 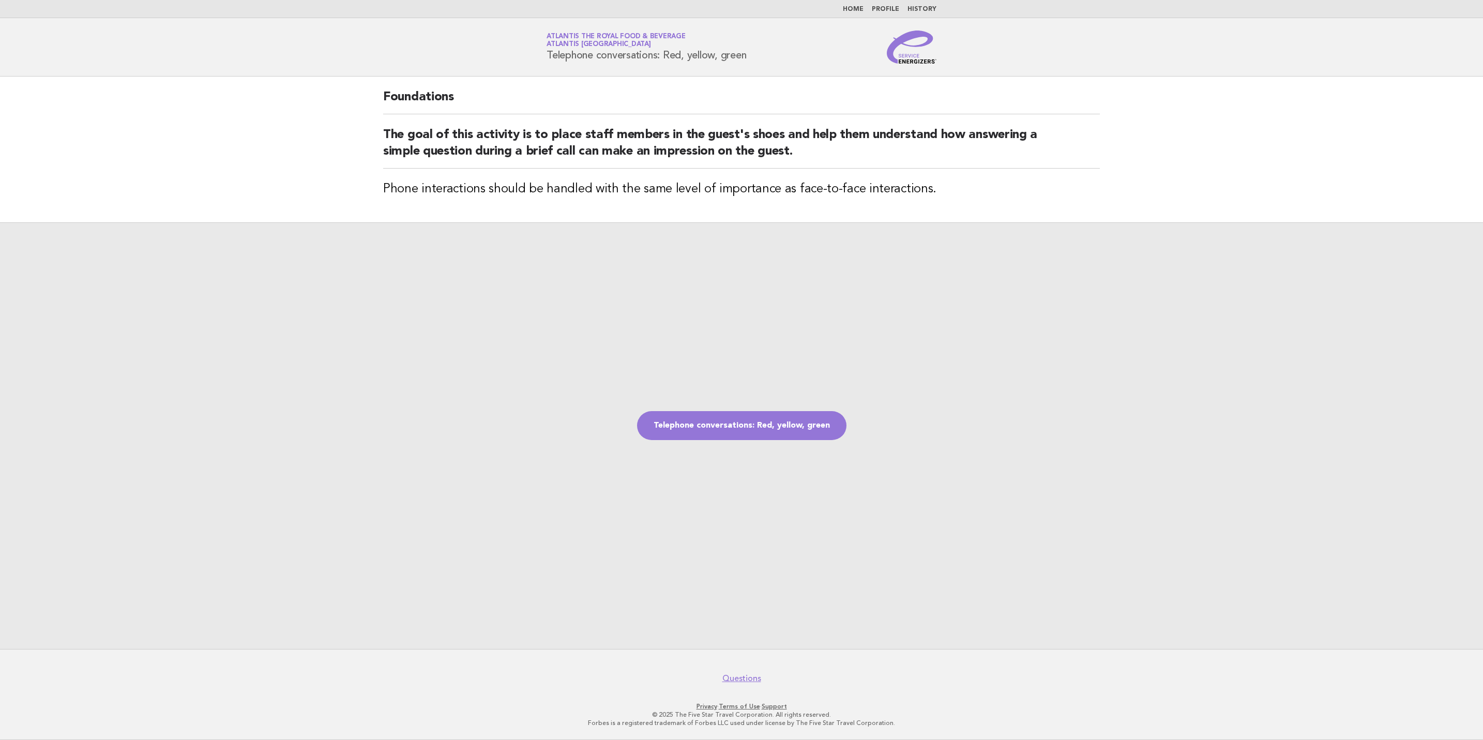 I want to click on h2: The goal of this activity is to place staff members in the guest's shoes and help them understand..., so click(x=742, y=147).